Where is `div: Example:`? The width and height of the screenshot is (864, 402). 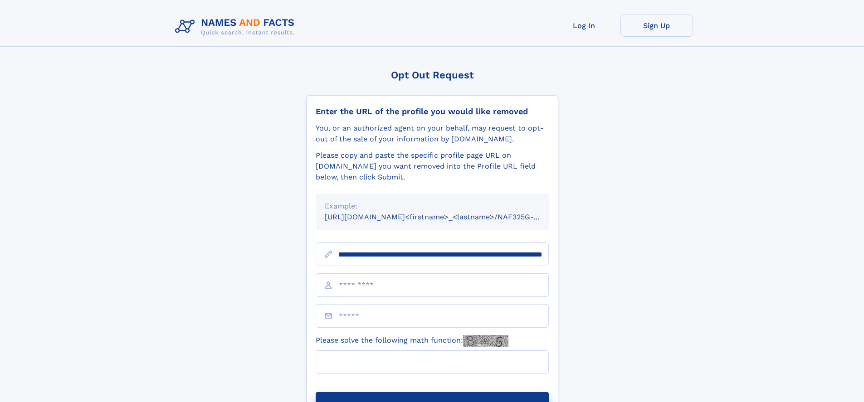 div: Example: is located at coordinates (432, 206).